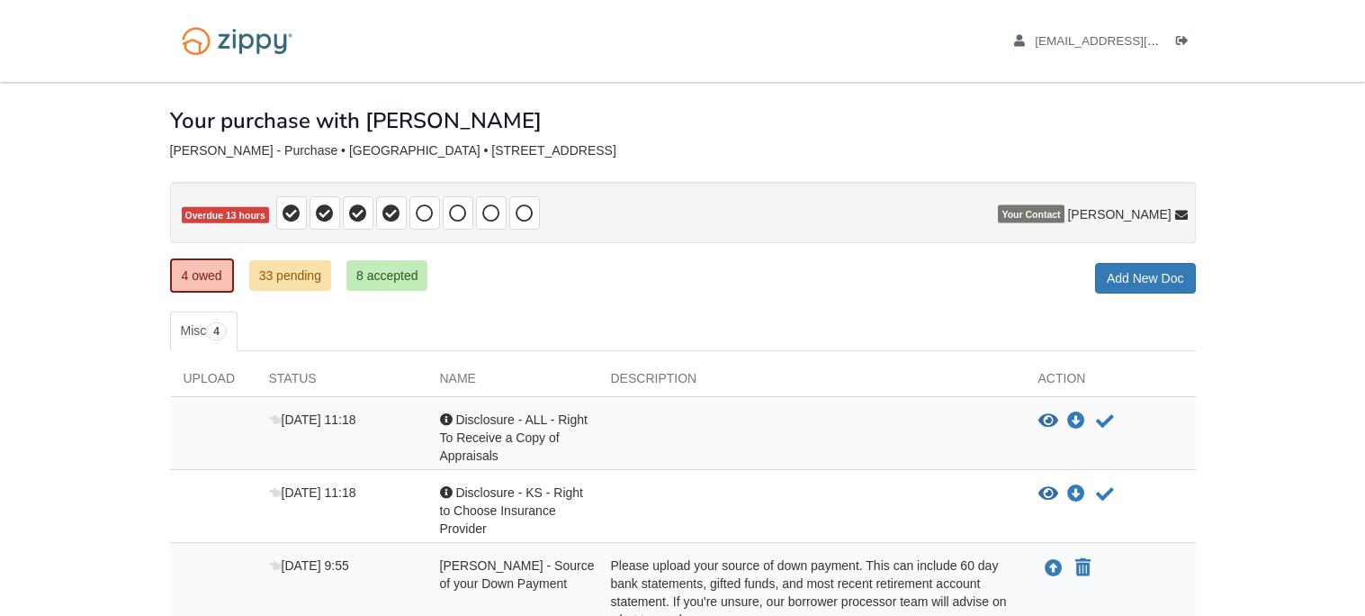  What do you see at coordinates (1030, 214) in the screenshot?
I see `span: Your Contact` at bounding box center [1030, 214].